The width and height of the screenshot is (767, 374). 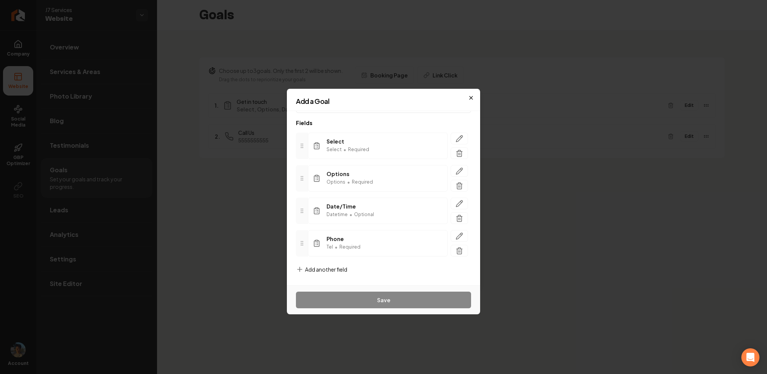 What do you see at coordinates (383, 101) in the screenshot?
I see `h2: Add a Goal` at bounding box center [383, 101].